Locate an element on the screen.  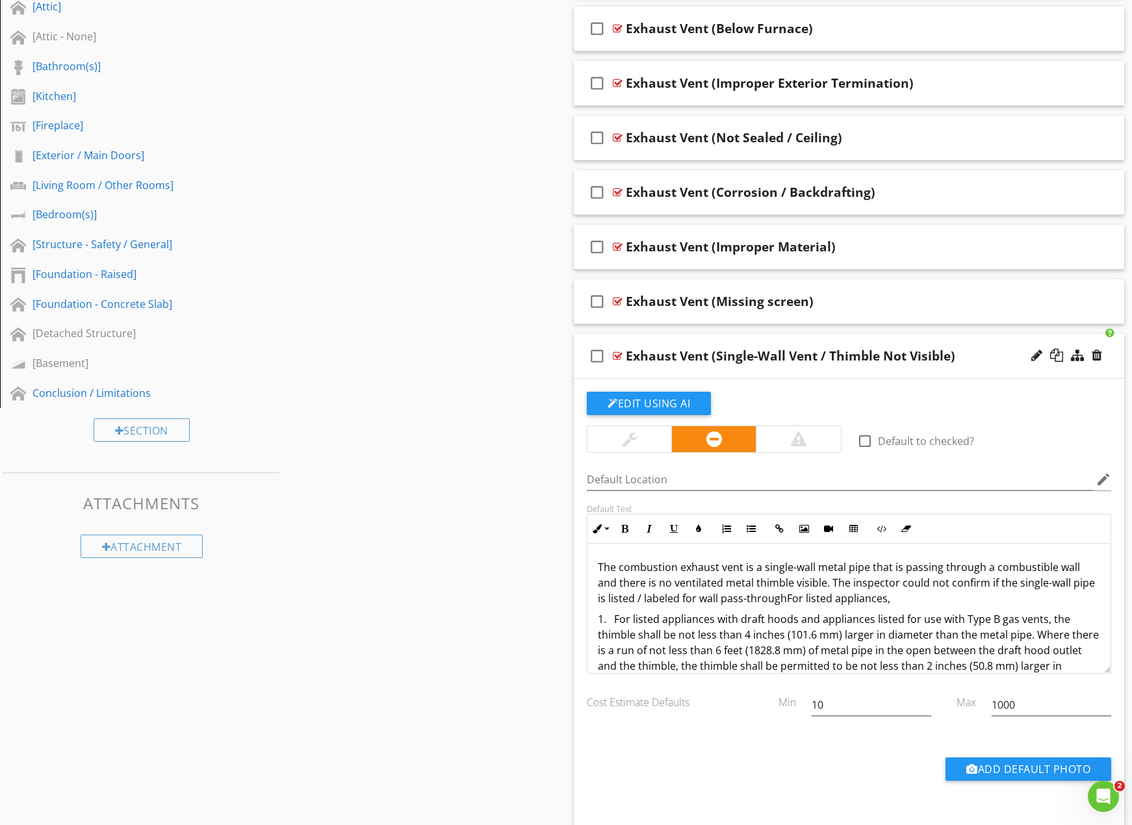
button: Bold (Ctrl+B) is located at coordinates (625, 529).